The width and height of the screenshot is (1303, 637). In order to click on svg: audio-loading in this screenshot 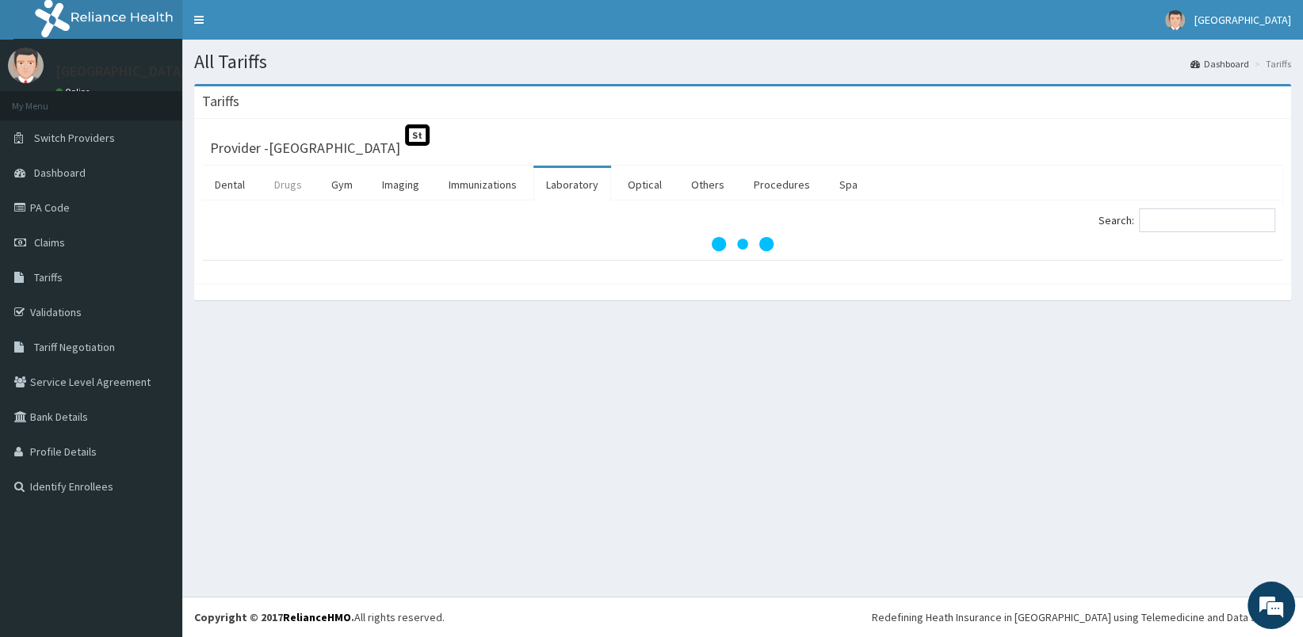, I will do `click(742, 244)`.